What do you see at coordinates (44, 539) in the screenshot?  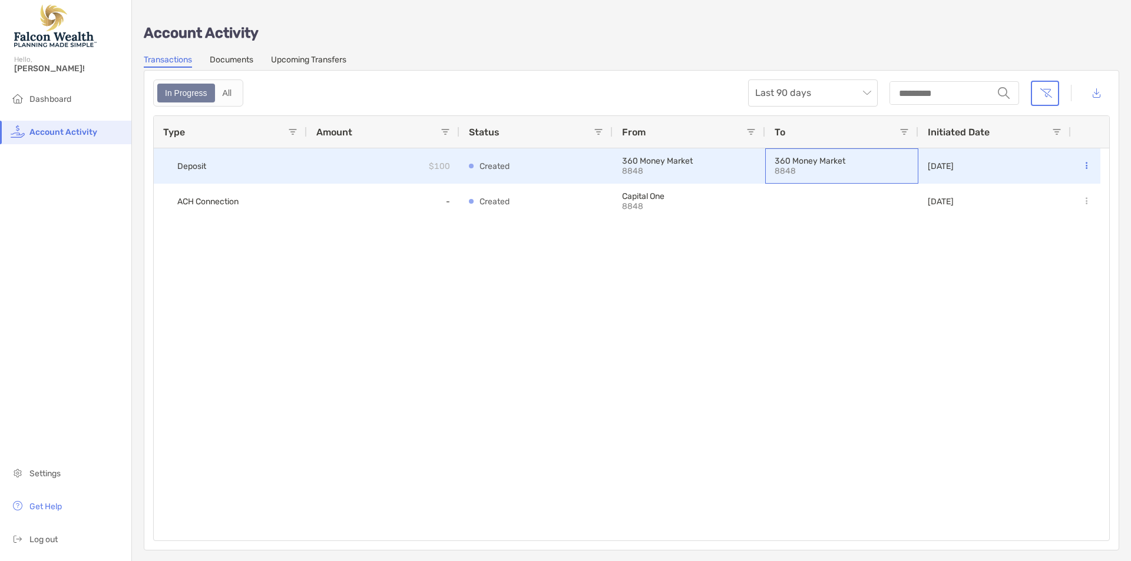 I see `span: Log out` at bounding box center [44, 539].